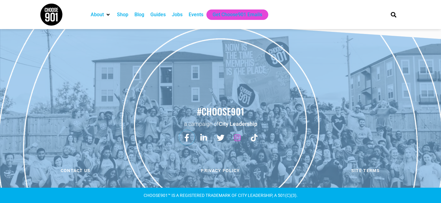 The width and height of the screenshot is (441, 203). What do you see at coordinates (220, 170) in the screenshot?
I see `a: Privacy Policy` at bounding box center [220, 170].